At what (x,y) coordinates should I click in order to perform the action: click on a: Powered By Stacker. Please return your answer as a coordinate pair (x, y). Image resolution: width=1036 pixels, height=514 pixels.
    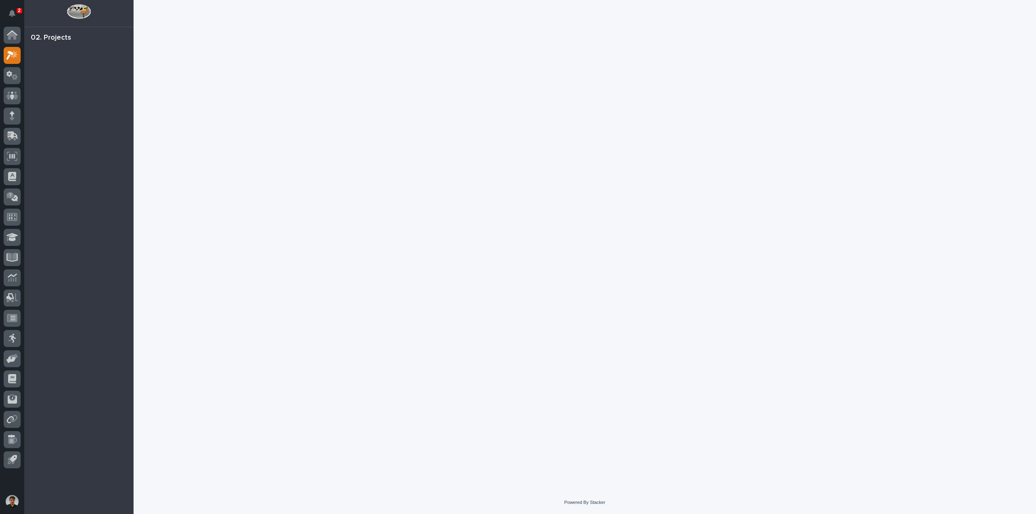
    Looking at the image, I should click on (584, 502).